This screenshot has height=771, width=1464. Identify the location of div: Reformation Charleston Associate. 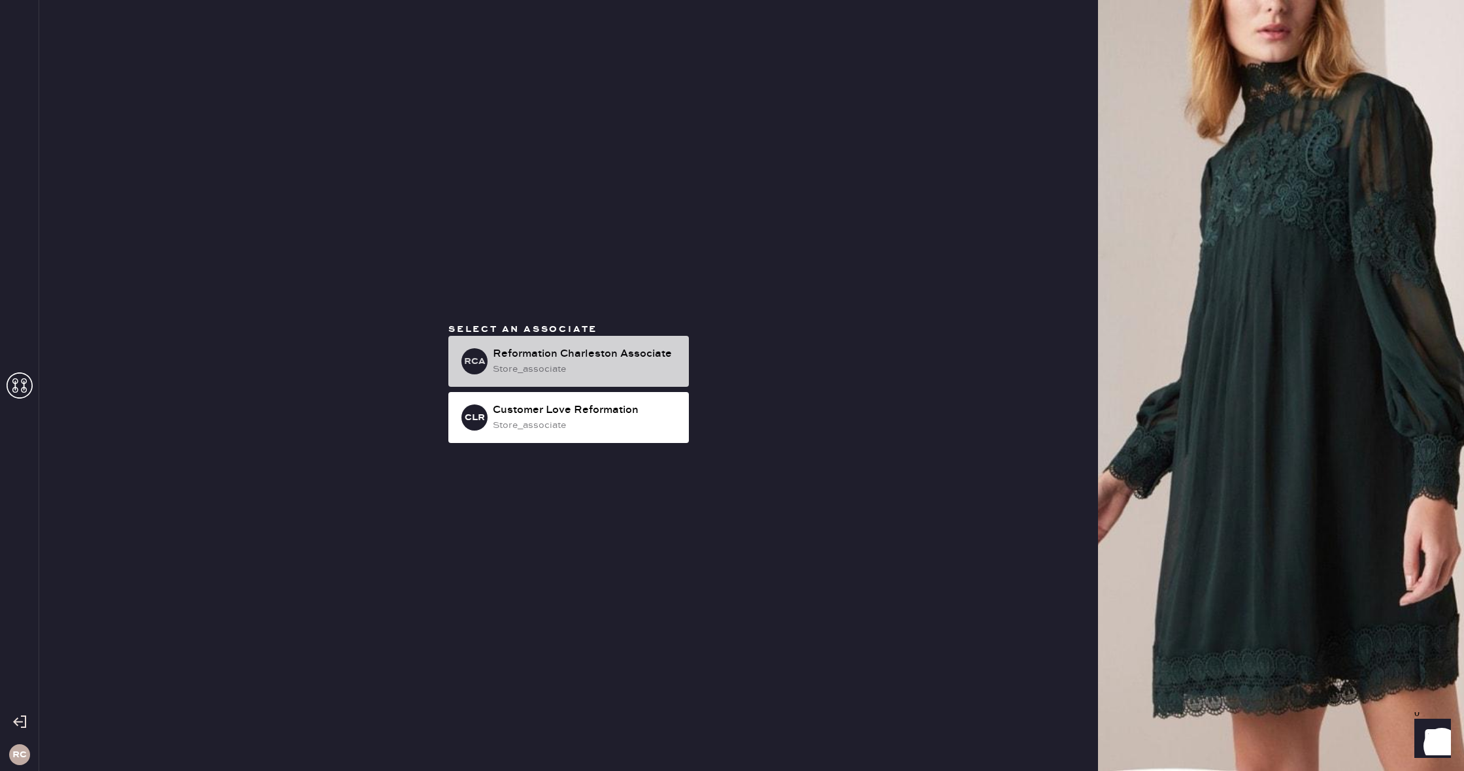
(585, 354).